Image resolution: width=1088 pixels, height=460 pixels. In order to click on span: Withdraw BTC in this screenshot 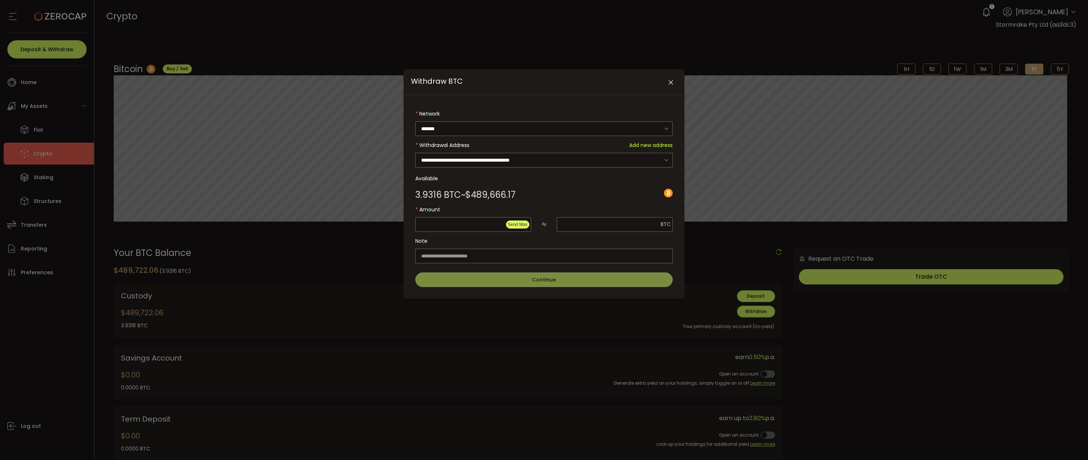, I will do `click(437, 81)`.